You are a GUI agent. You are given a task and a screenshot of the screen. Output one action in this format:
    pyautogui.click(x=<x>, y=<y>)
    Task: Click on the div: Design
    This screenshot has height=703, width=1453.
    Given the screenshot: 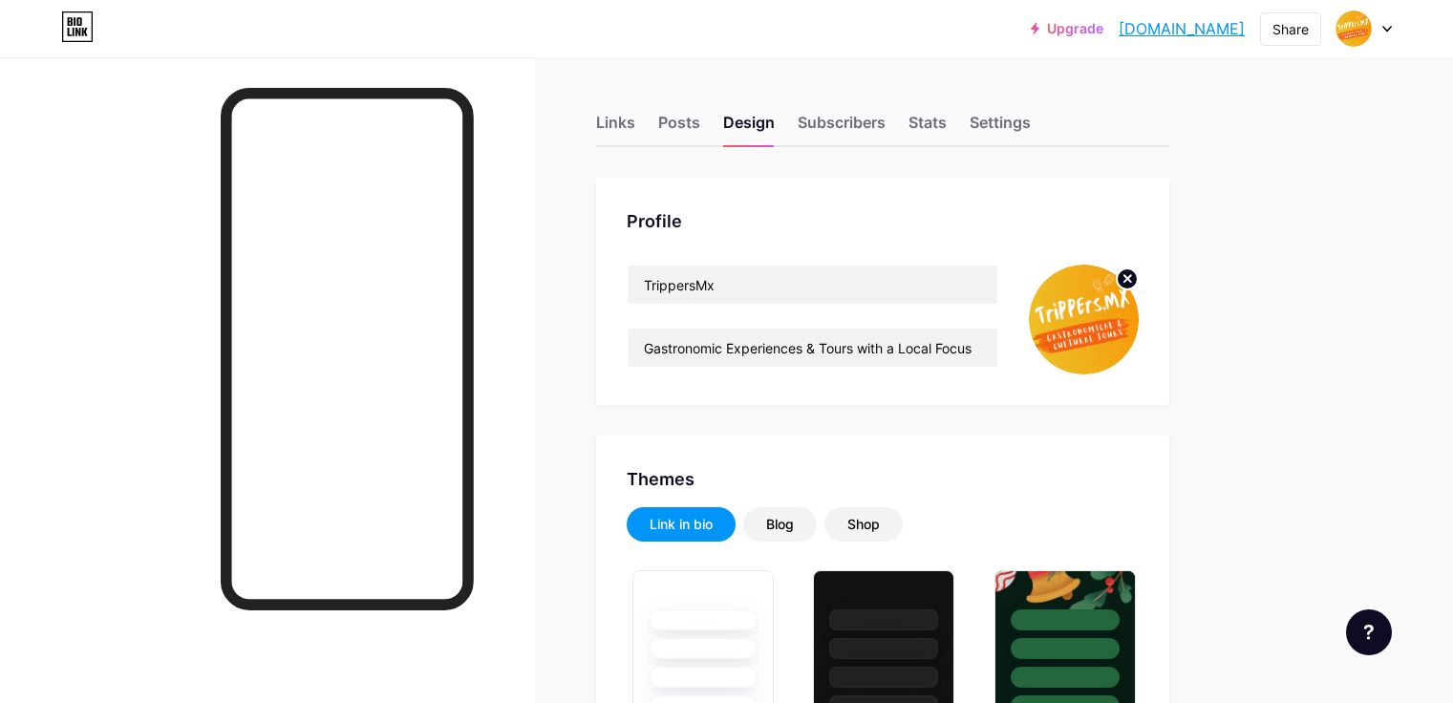 What is the action you would take?
    pyautogui.click(x=749, y=128)
    